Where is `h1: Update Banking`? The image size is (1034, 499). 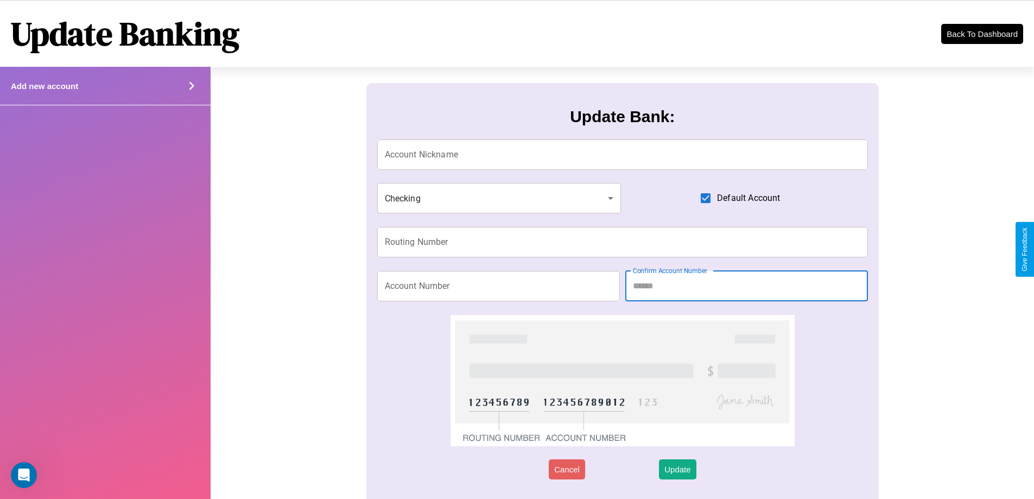
h1: Update Banking is located at coordinates (125, 34).